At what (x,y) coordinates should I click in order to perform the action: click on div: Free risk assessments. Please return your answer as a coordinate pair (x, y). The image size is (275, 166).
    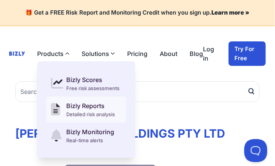
    Looking at the image, I should click on (93, 88).